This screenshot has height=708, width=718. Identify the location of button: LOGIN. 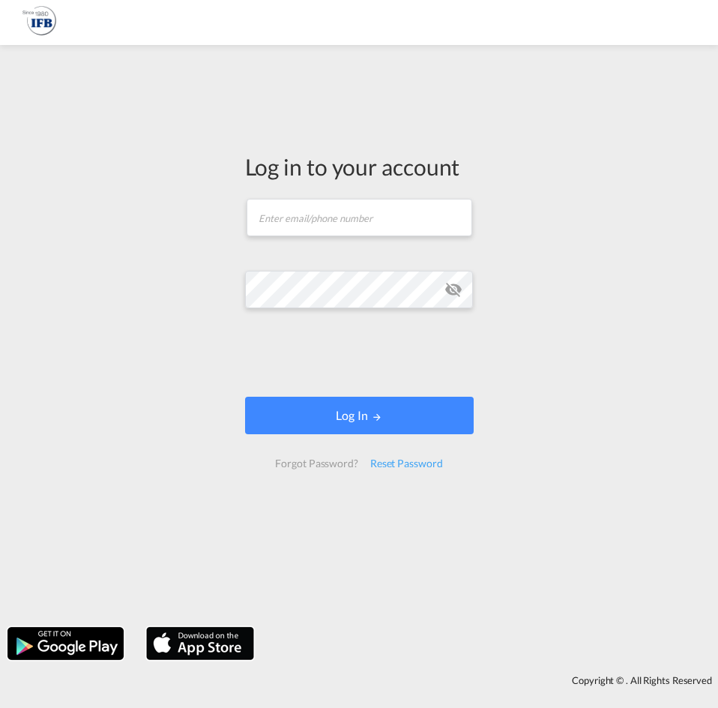
(359, 415).